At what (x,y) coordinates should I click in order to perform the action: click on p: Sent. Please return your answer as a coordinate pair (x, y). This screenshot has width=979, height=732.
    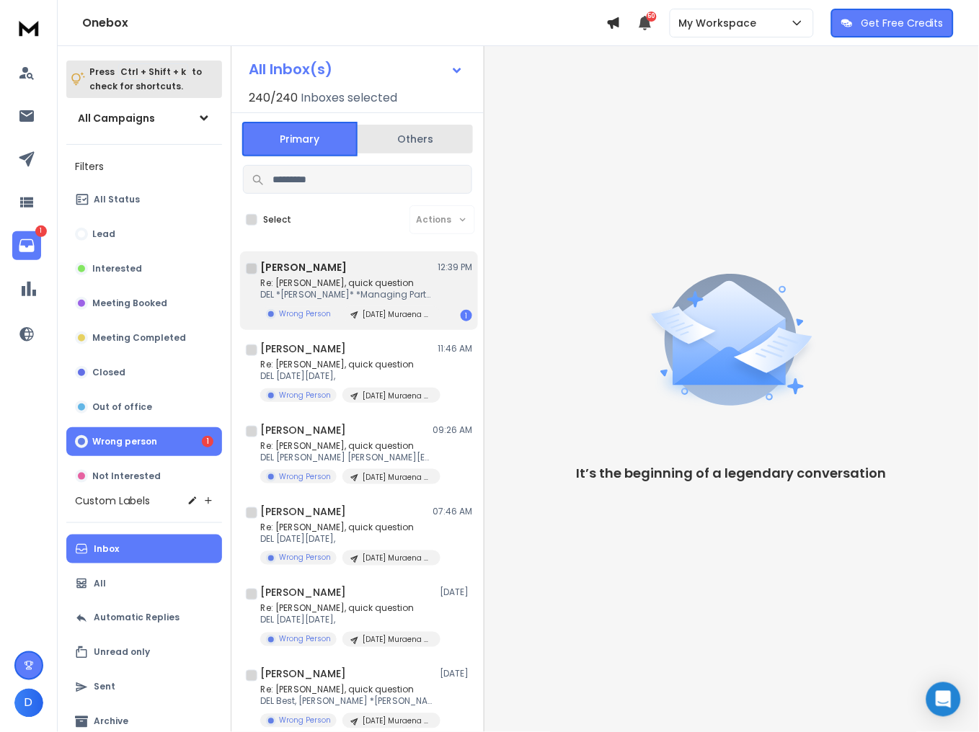
    Looking at the image, I should click on (105, 688).